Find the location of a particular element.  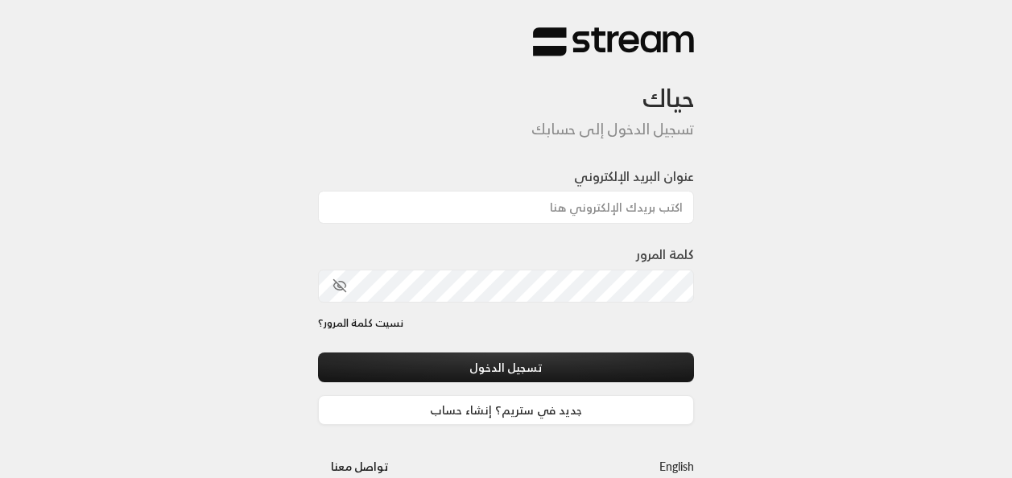

a: تواصل معنا is located at coordinates (360, 466).